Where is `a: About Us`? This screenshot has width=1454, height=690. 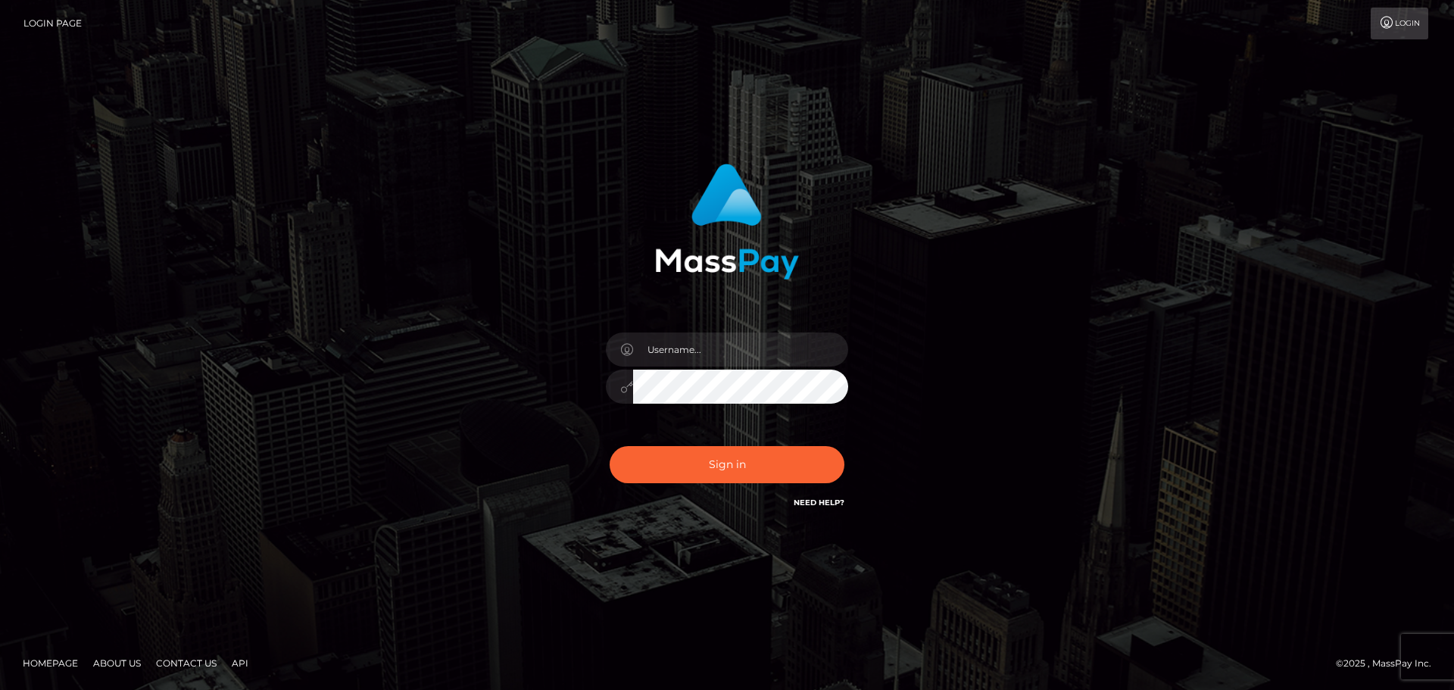 a: About Us is located at coordinates (117, 663).